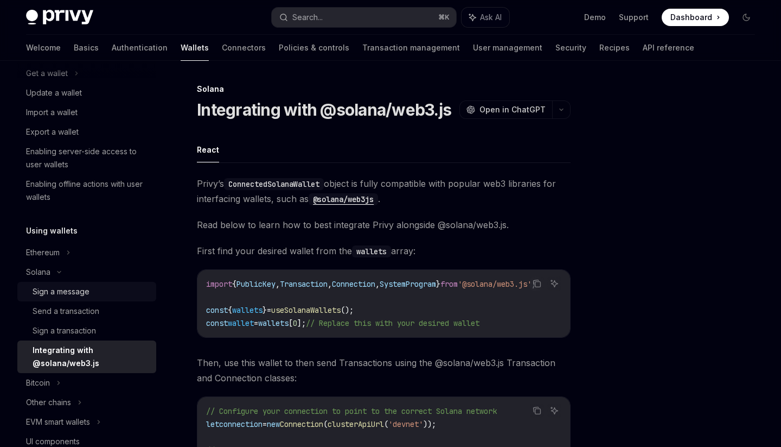 This screenshot has height=447, width=781. Describe the element at coordinates (66, 311) in the screenshot. I see `div: Send a transaction` at that location.